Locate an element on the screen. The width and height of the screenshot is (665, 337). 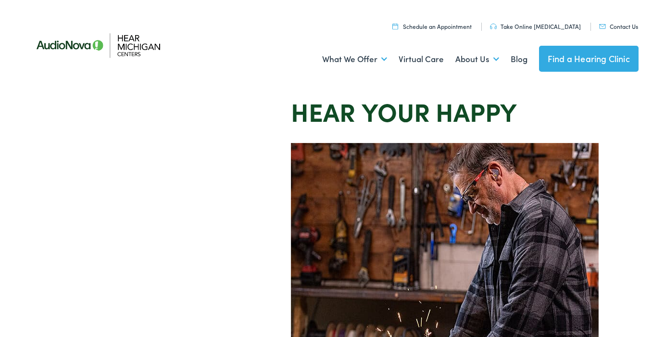
a: Schedule an Appointment is located at coordinates (432, 26).